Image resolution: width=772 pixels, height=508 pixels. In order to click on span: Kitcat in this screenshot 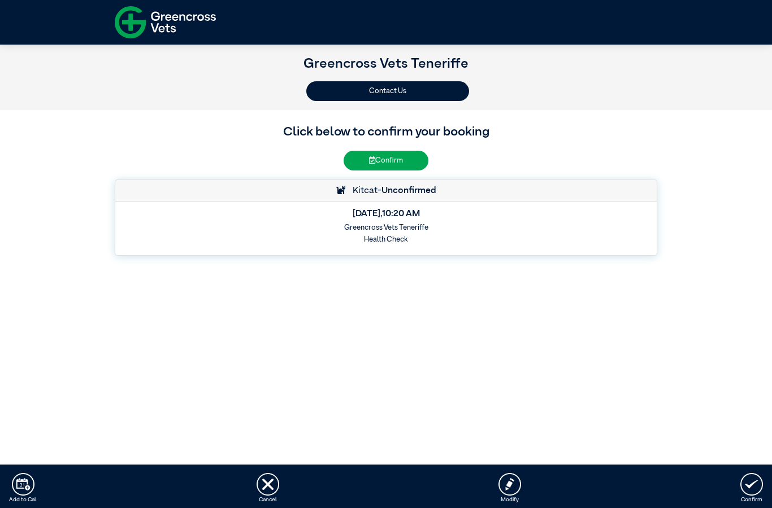, I will do `click(362, 191)`.